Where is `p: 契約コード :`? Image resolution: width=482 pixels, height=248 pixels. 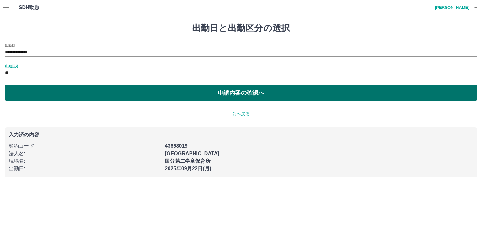 p: 契約コード : is located at coordinates (85, 146).